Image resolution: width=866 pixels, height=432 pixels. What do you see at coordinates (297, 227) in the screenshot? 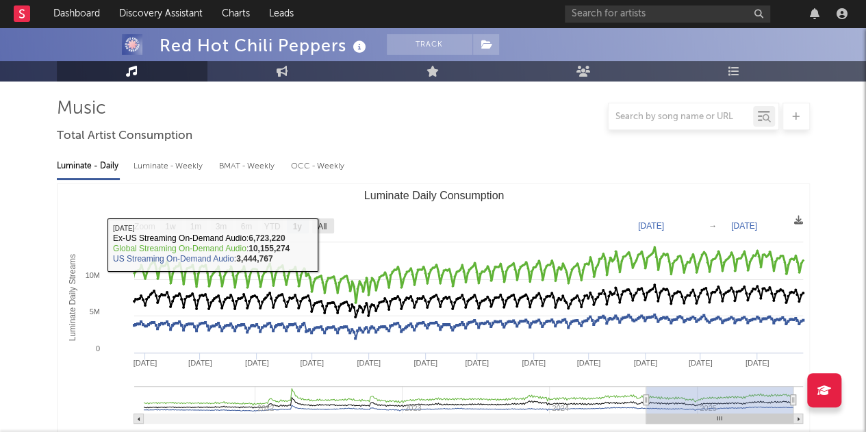
I see `text: 1y` at bounding box center [297, 227].